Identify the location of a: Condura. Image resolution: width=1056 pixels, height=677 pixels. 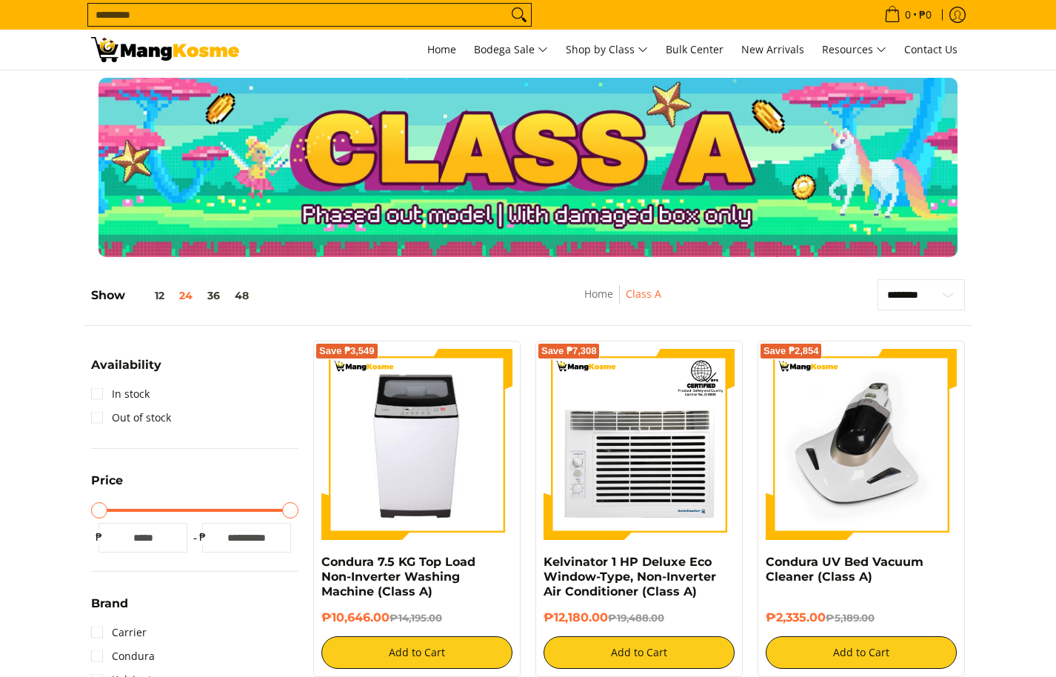
(123, 656).